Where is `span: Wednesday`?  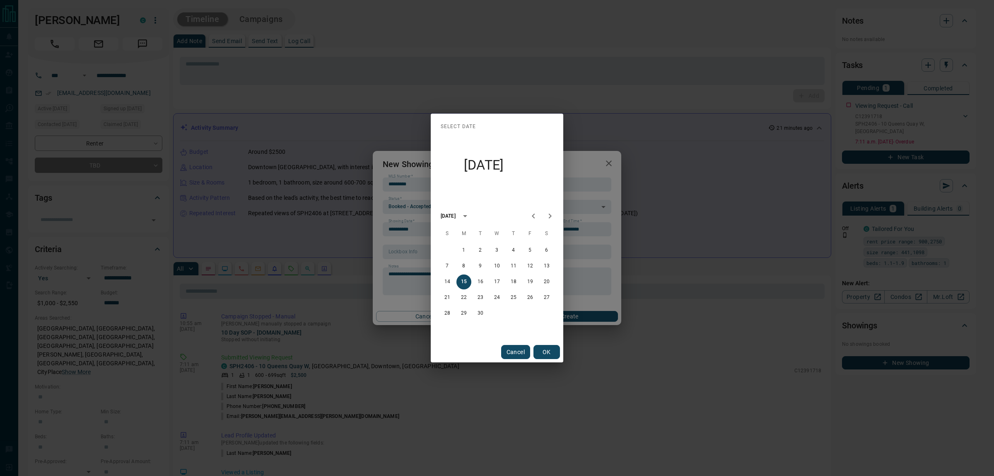 span: Wednesday is located at coordinates (497, 234).